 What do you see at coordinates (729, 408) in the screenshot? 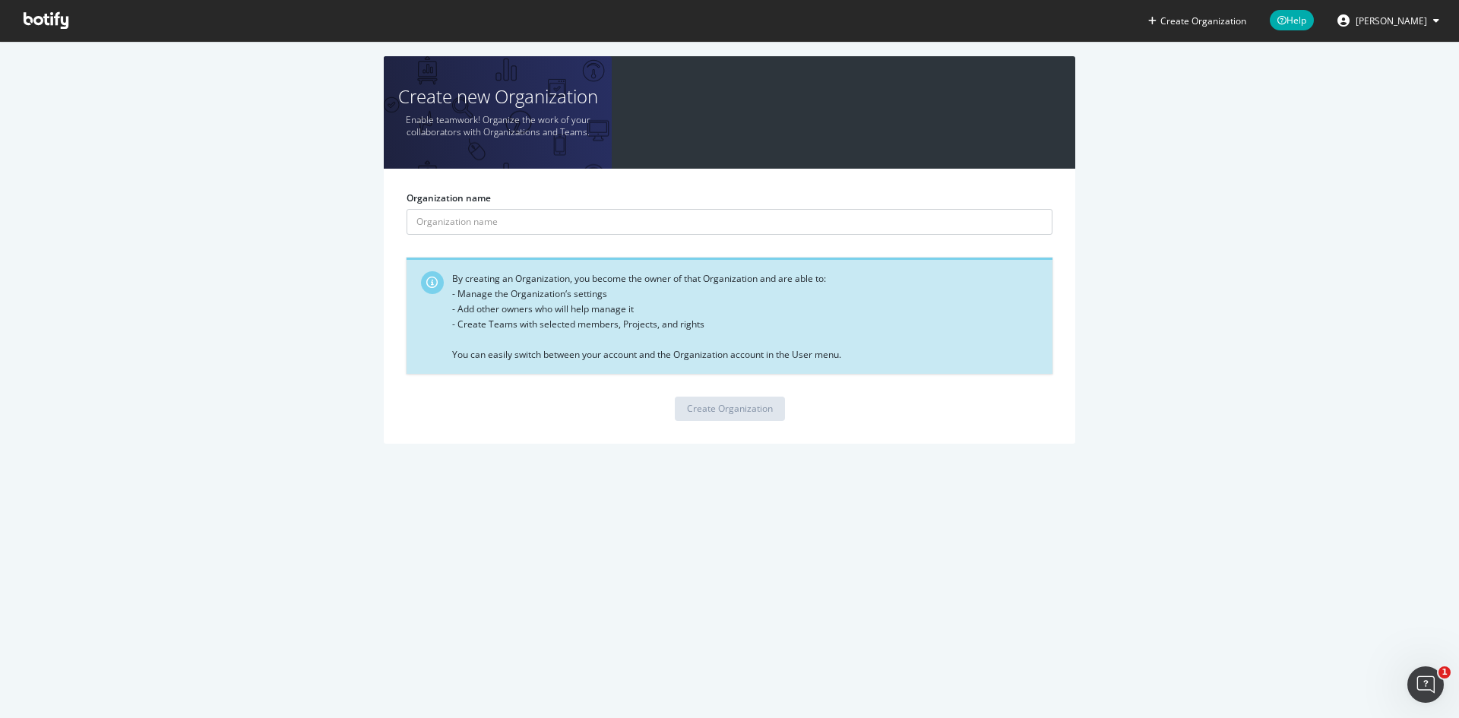
I see `div: Create Organization` at bounding box center [729, 408].